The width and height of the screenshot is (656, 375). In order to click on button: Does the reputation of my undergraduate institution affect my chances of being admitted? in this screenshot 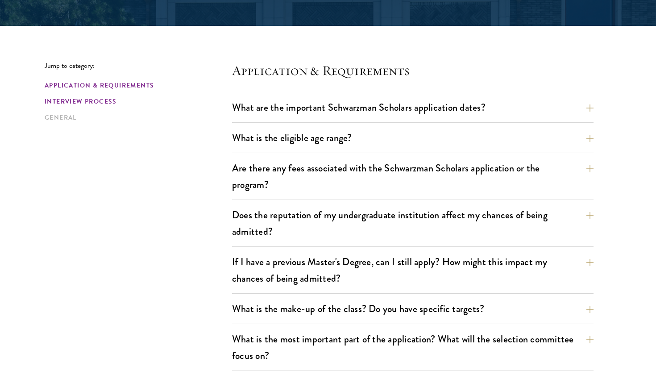, I will do `click(413, 223)`.